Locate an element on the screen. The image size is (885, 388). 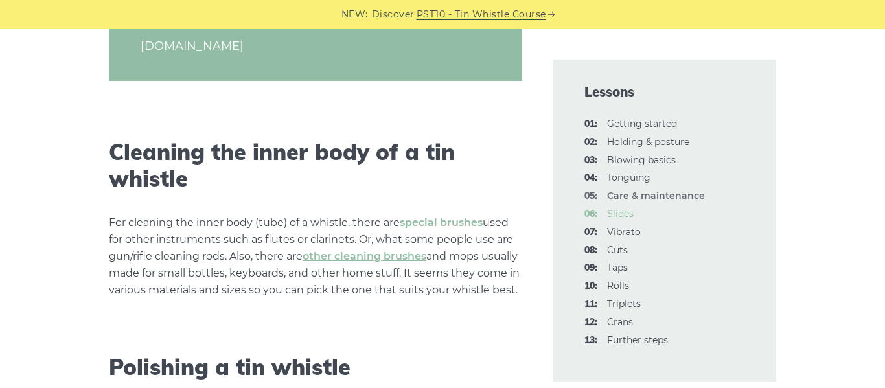
span: 07: is located at coordinates (591, 233).